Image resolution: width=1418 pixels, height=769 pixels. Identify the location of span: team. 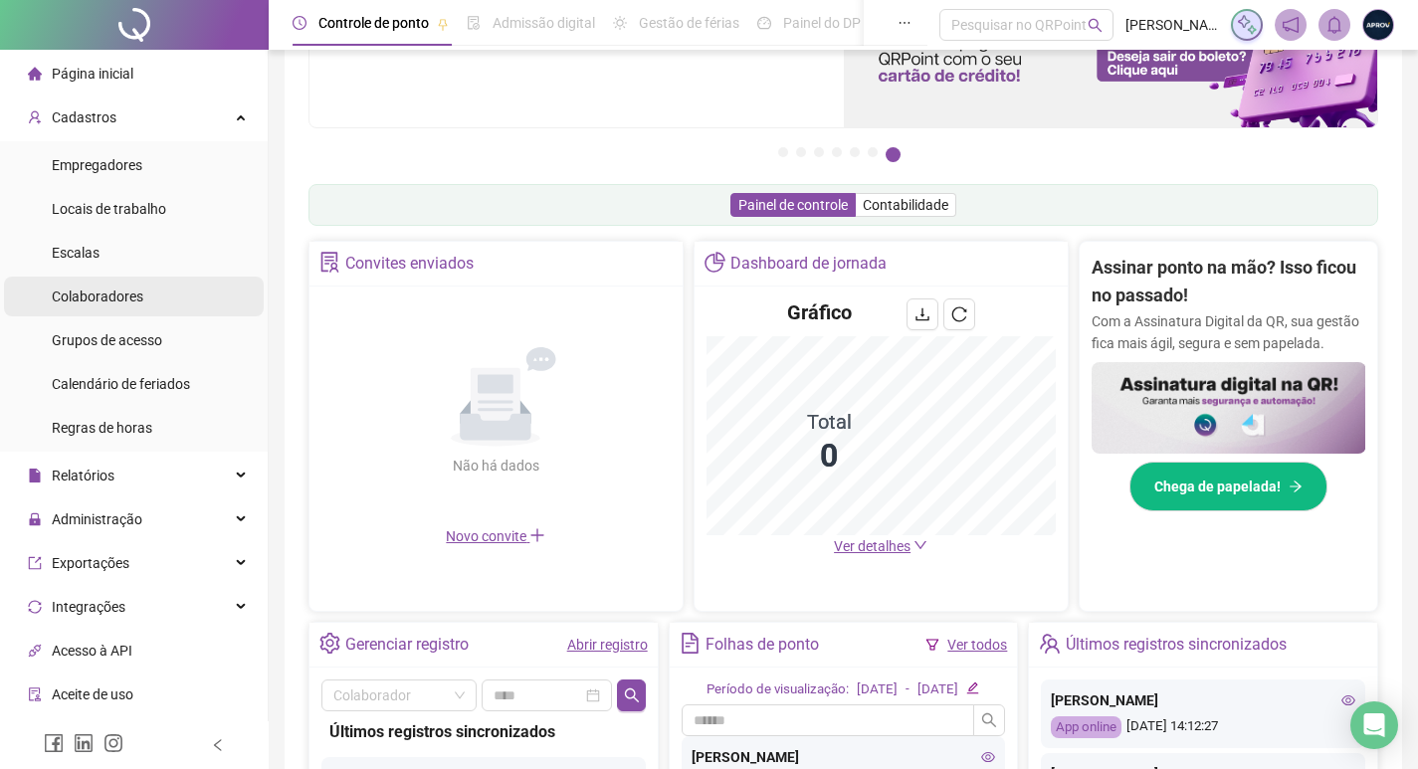
(1048, 643).